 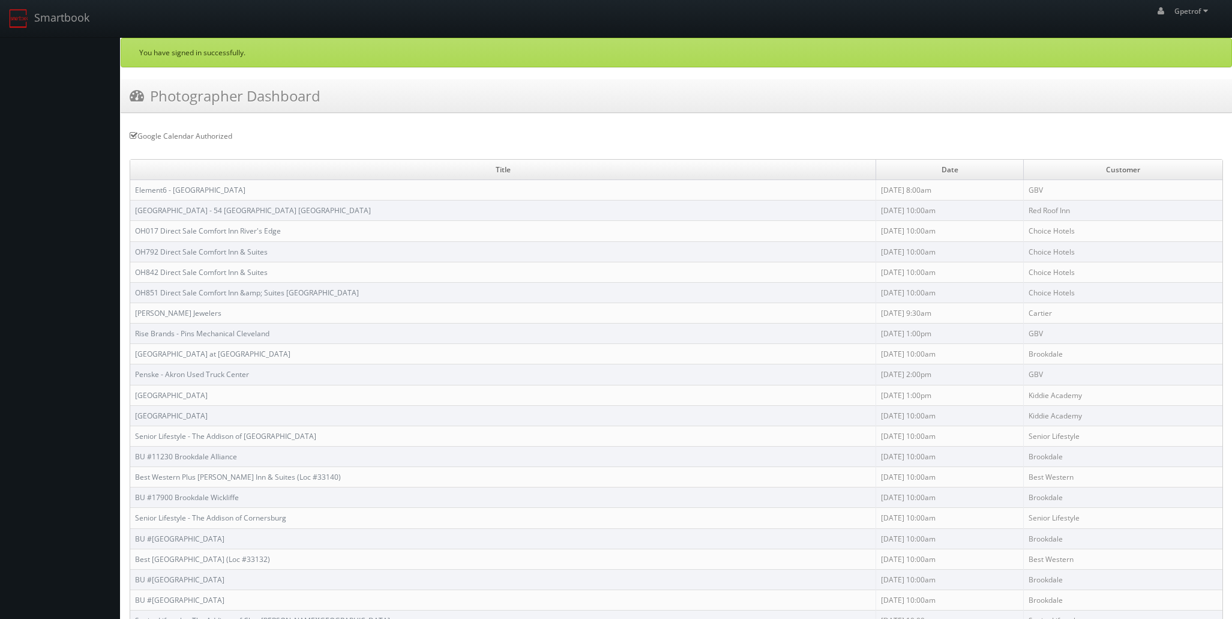 I want to click on img: smartbook-logo.png, so click(x=19, y=19).